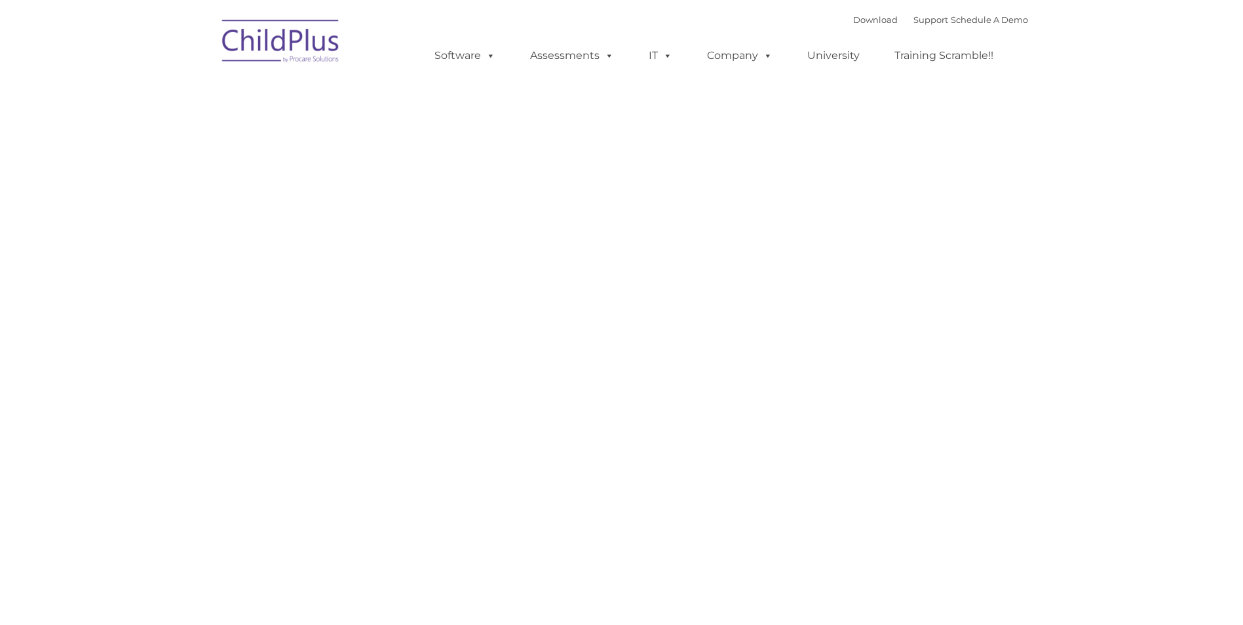 The image size is (1243, 625). I want to click on a: IT, so click(661, 56).